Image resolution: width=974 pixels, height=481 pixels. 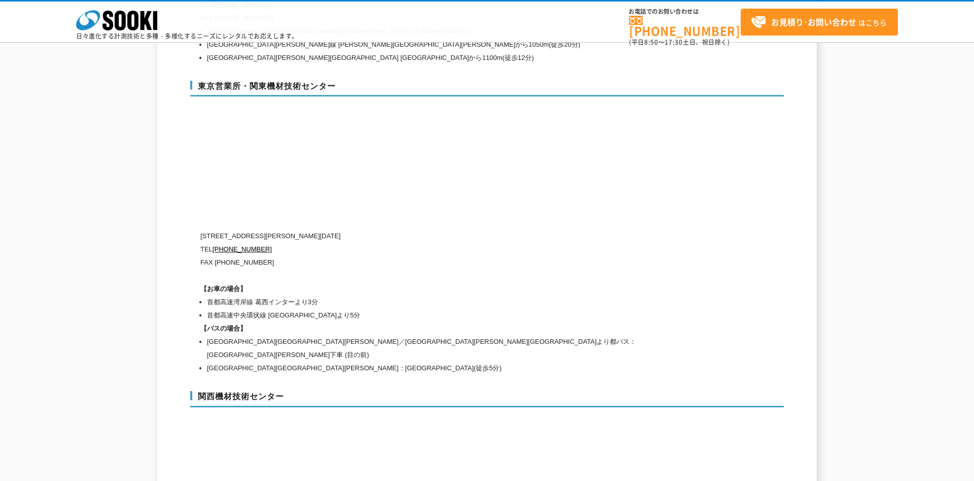 What do you see at coordinates (819, 22) in the screenshot?
I see `span: はこちら` at bounding box center [819, 22].